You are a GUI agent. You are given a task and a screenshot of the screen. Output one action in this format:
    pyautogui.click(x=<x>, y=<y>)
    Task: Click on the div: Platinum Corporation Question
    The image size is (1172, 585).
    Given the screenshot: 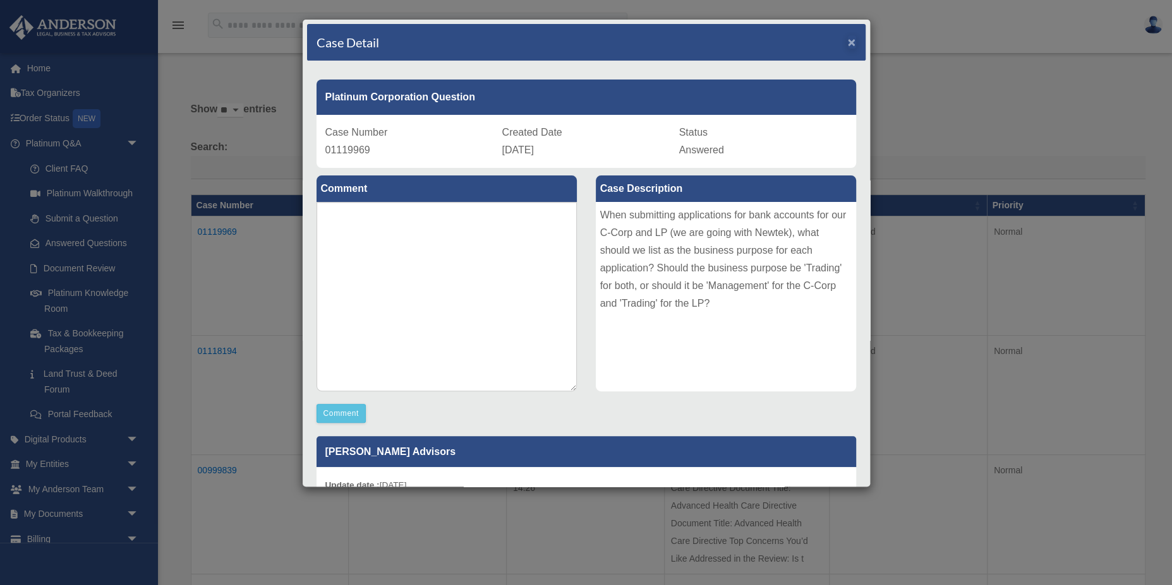 What is the action you would take?
    pyautogui.click(x=586, y=97)
    